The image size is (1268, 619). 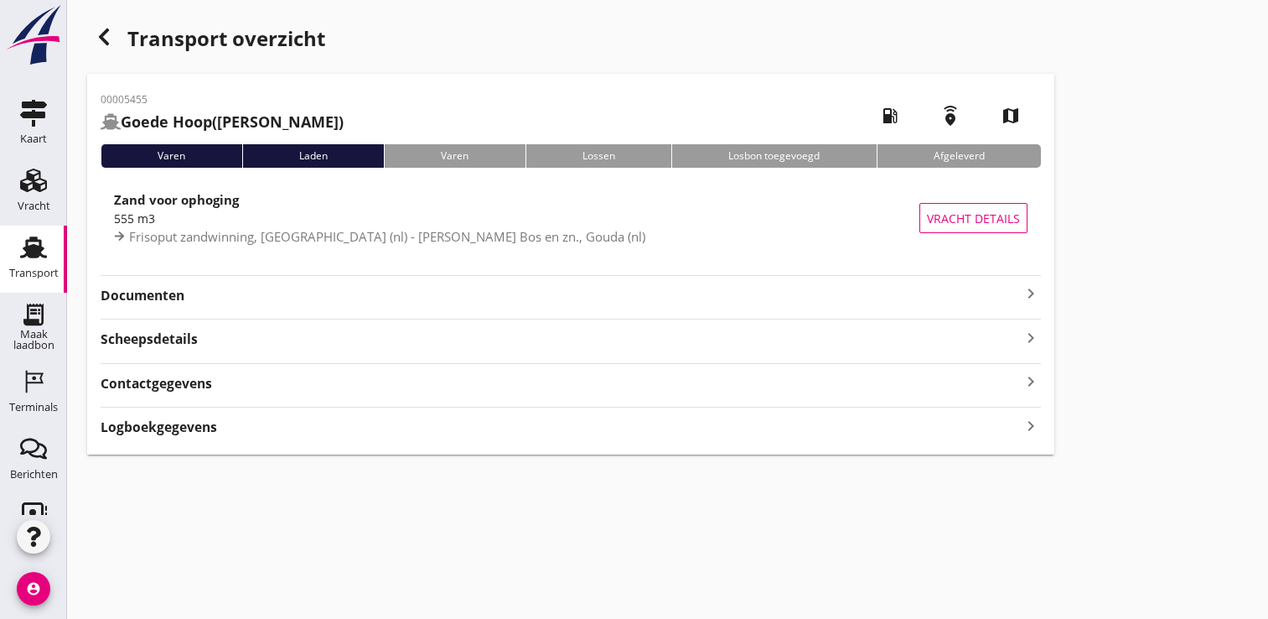 What do you see at coordinates (149, 339) in the screenshot?
I see `strong: Scheepsdetails` at bounding box center [149, 339].